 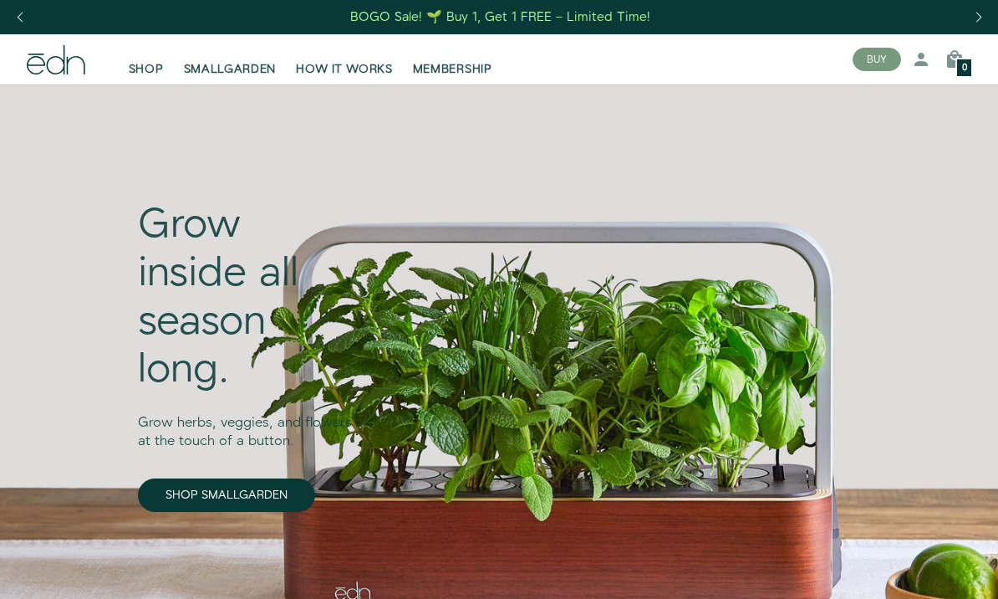 I want to click on a: MEMBERSHIP, so click(x=452, y=59).